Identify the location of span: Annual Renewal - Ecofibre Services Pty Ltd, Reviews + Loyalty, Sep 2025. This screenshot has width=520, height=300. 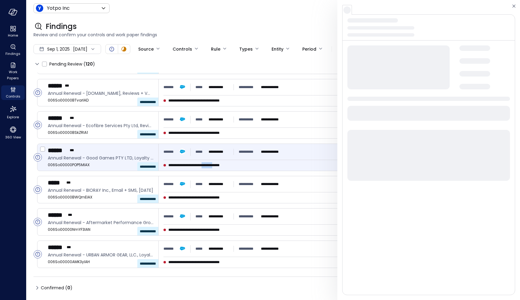
(100, 125).